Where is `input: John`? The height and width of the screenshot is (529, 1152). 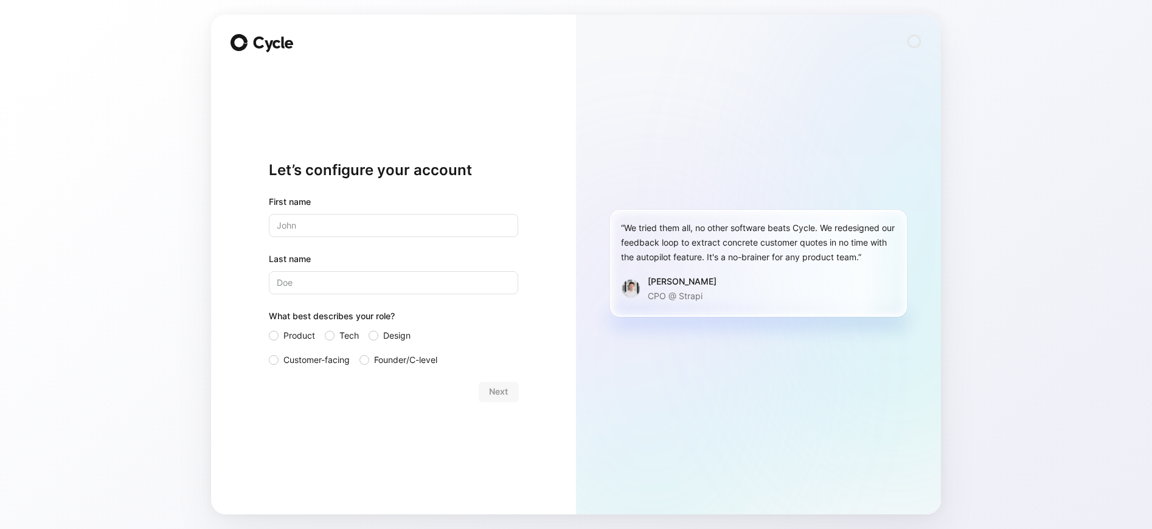
input: John is located at coordinates (393, 226).